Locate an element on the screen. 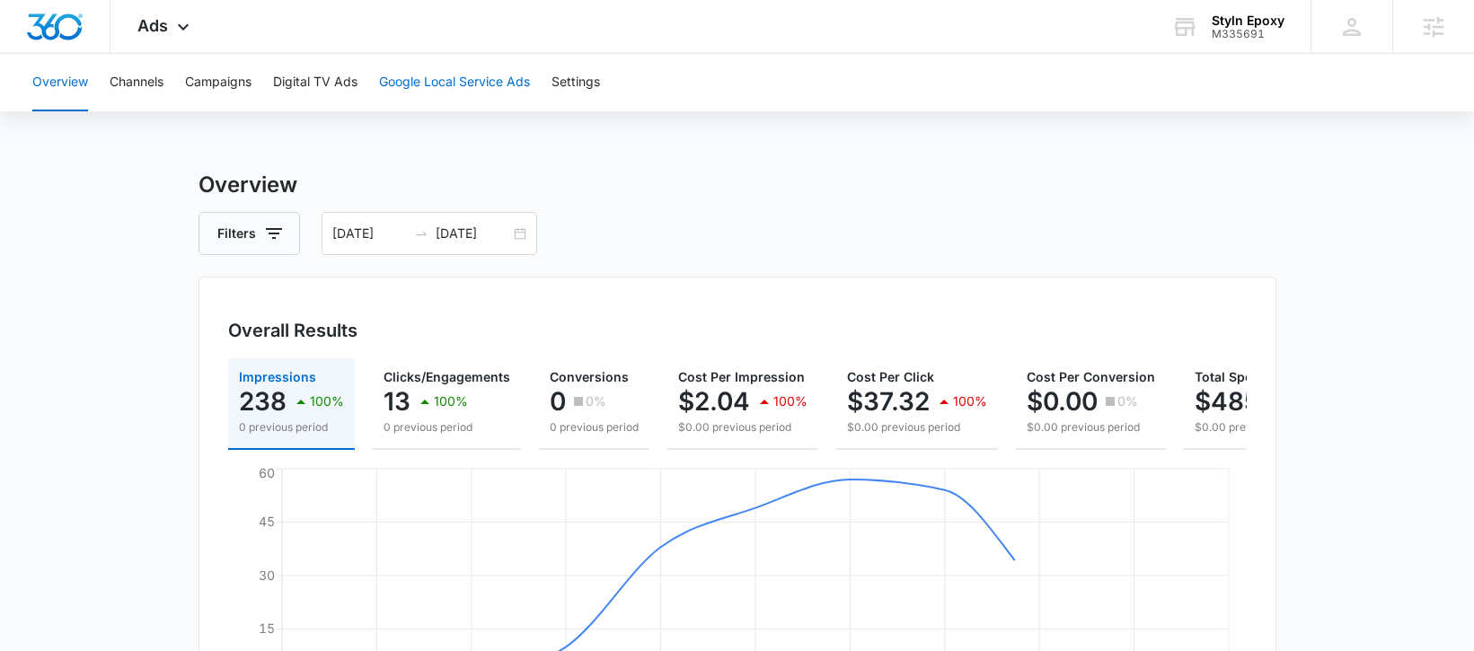  p: 0 is located at coordinates (558, 402).